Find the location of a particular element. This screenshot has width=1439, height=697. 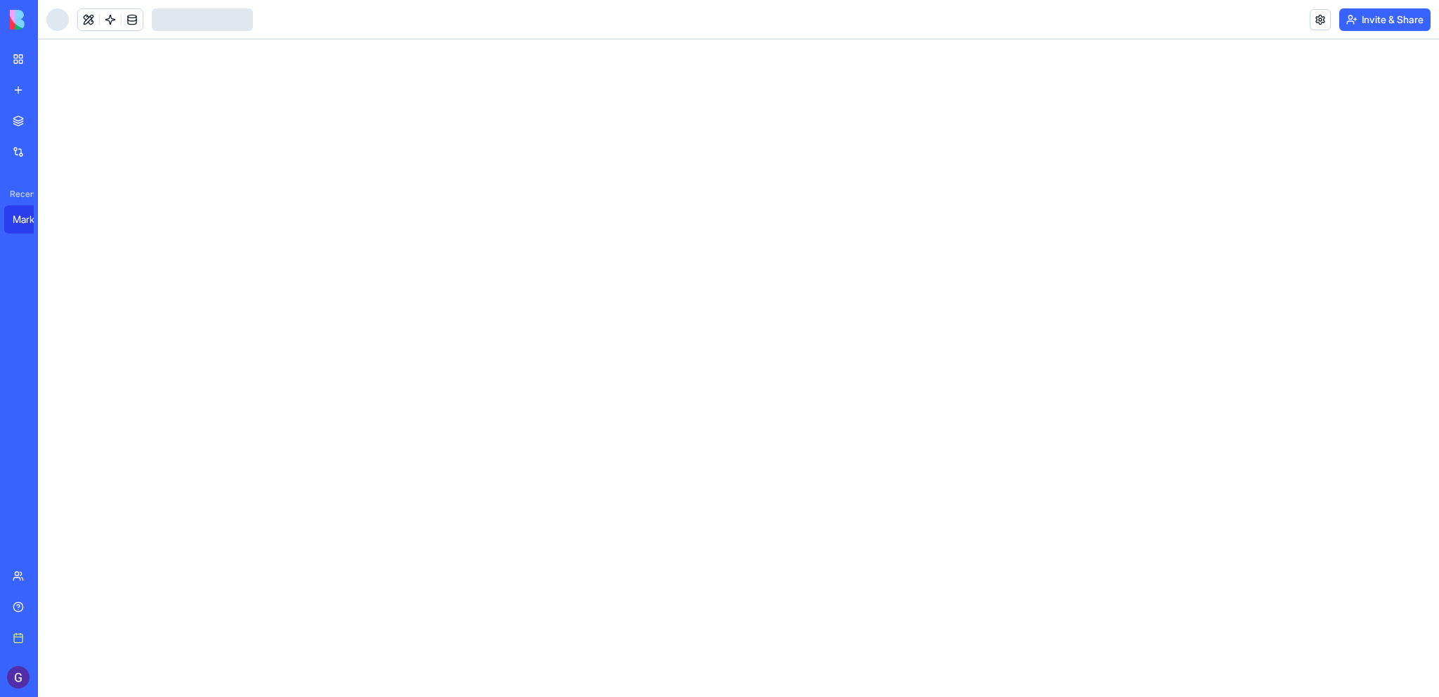

a: Marketing Expense Manager is located at coordinates (32, 219).